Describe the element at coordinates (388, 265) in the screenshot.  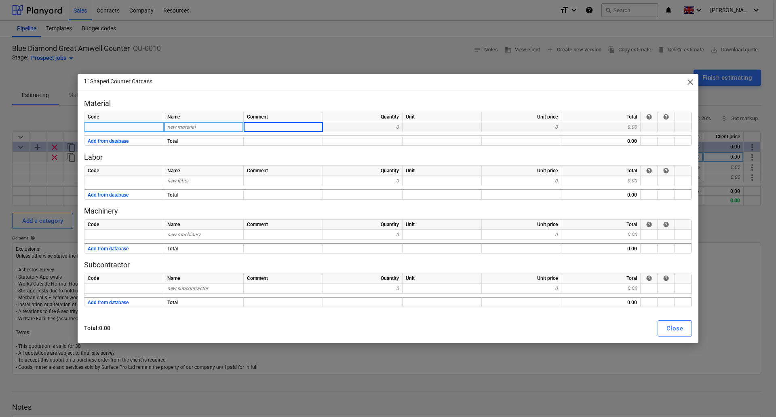
I see `p: Subcontractor` at that location.